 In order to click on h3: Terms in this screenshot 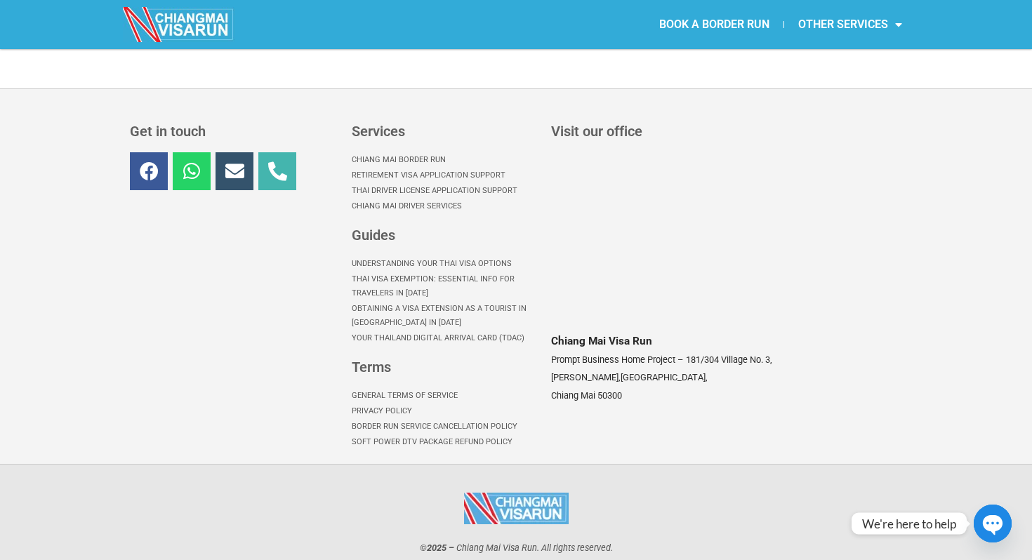, I will do `click(444, 367)`.